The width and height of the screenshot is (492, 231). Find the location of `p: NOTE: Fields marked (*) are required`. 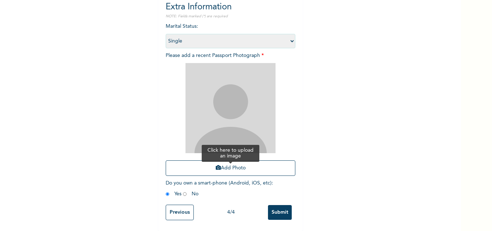

p: NOTE: Fields marked (*) are required is located at coordinates (230, 16).